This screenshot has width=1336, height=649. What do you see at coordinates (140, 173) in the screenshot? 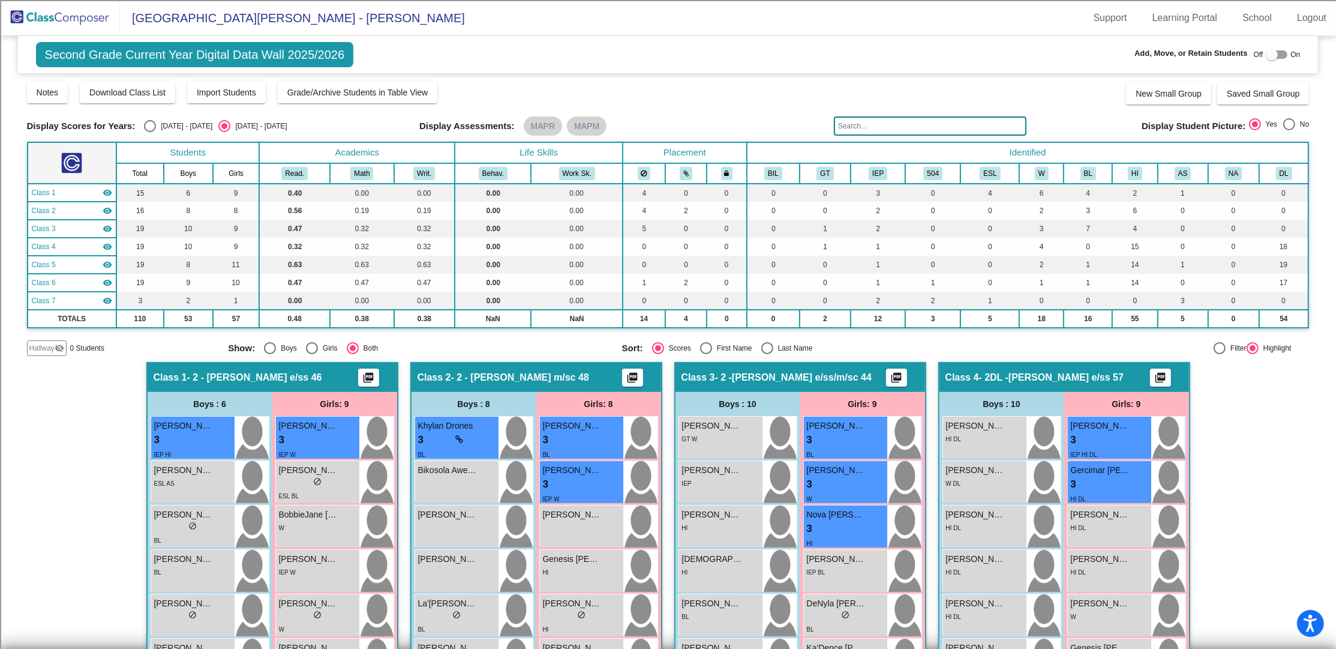
I see `th: Total` at bounding box center [140, 173].